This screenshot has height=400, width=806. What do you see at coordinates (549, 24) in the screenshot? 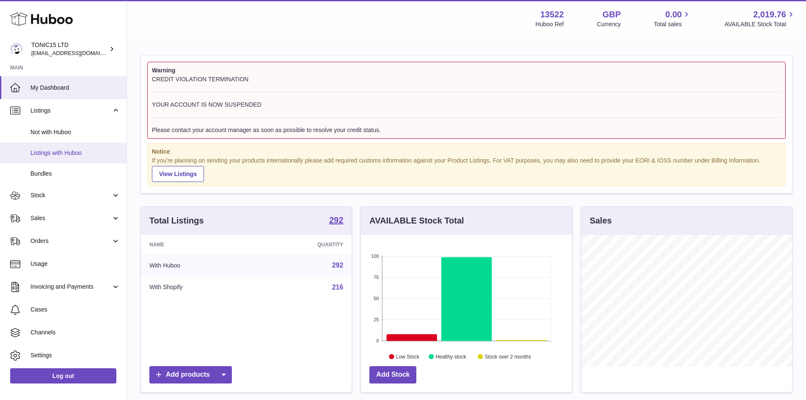
I see `div: Huboo Ref` at bounding box center [549, 24].